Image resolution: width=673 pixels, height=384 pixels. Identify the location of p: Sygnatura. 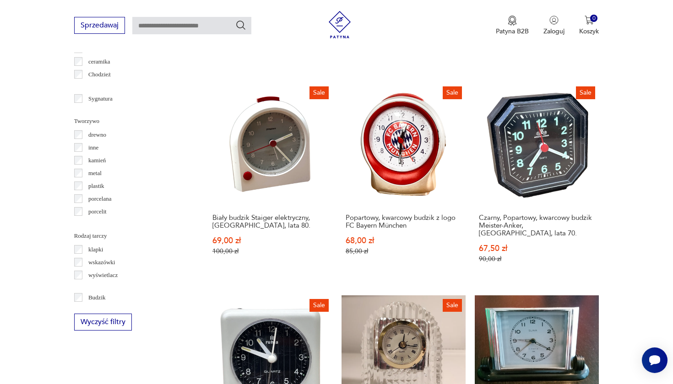
(100, 99).